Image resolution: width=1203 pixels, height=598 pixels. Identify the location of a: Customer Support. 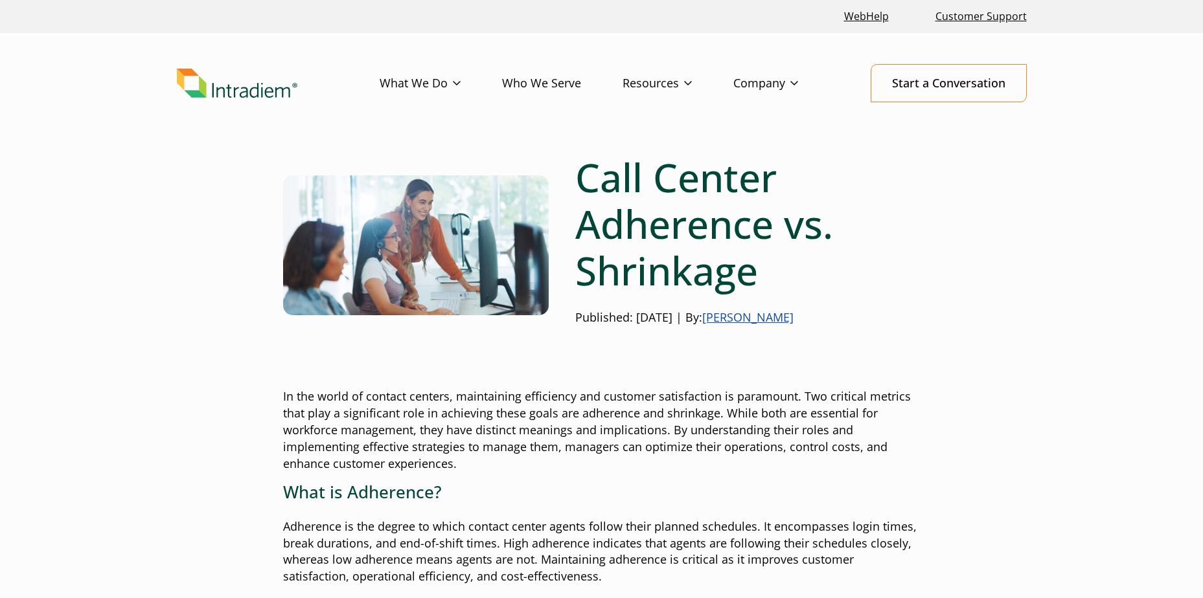
(980, 16).